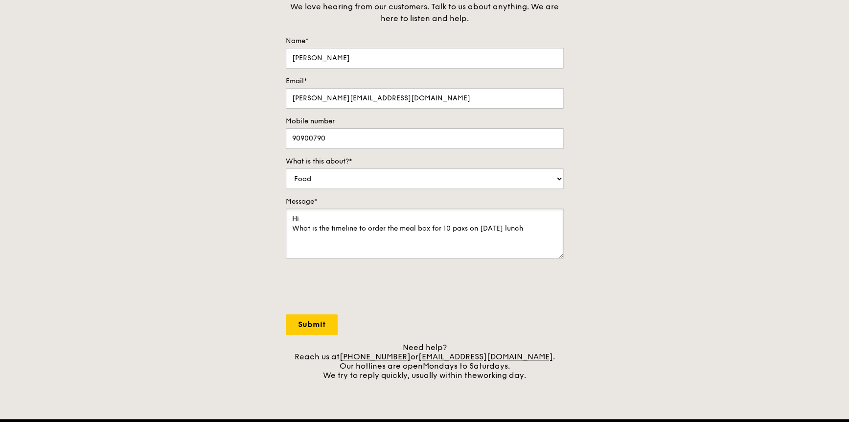  What do you see at coordinates (312, 324) in the screenshot?
I see `input: Submit` at bounding box center [312, 324].